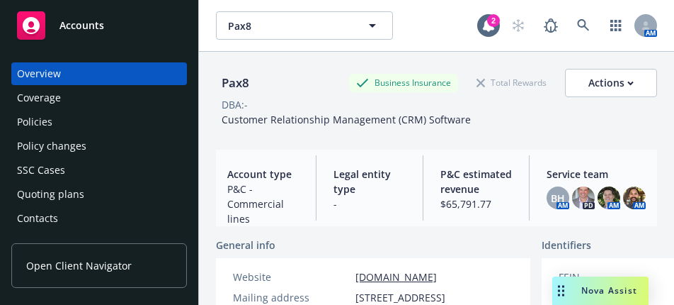  I want to click on a: Start snowing, so click(518, 25).